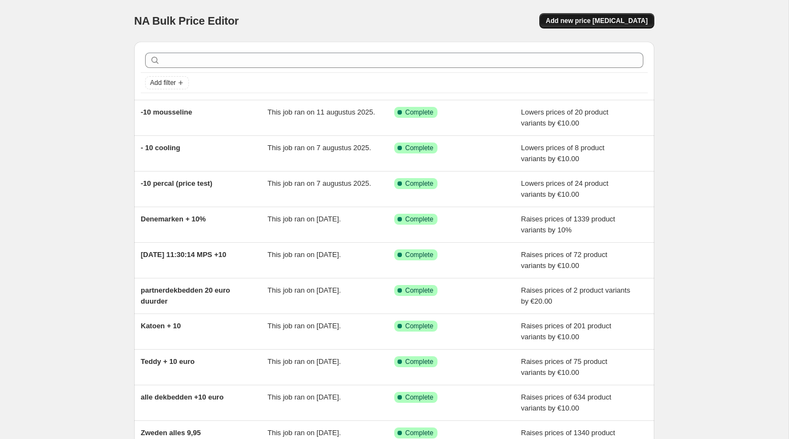 This screenshot has height=439, width=789. I want to click on span: Katoen + 10, so click(160, 325).